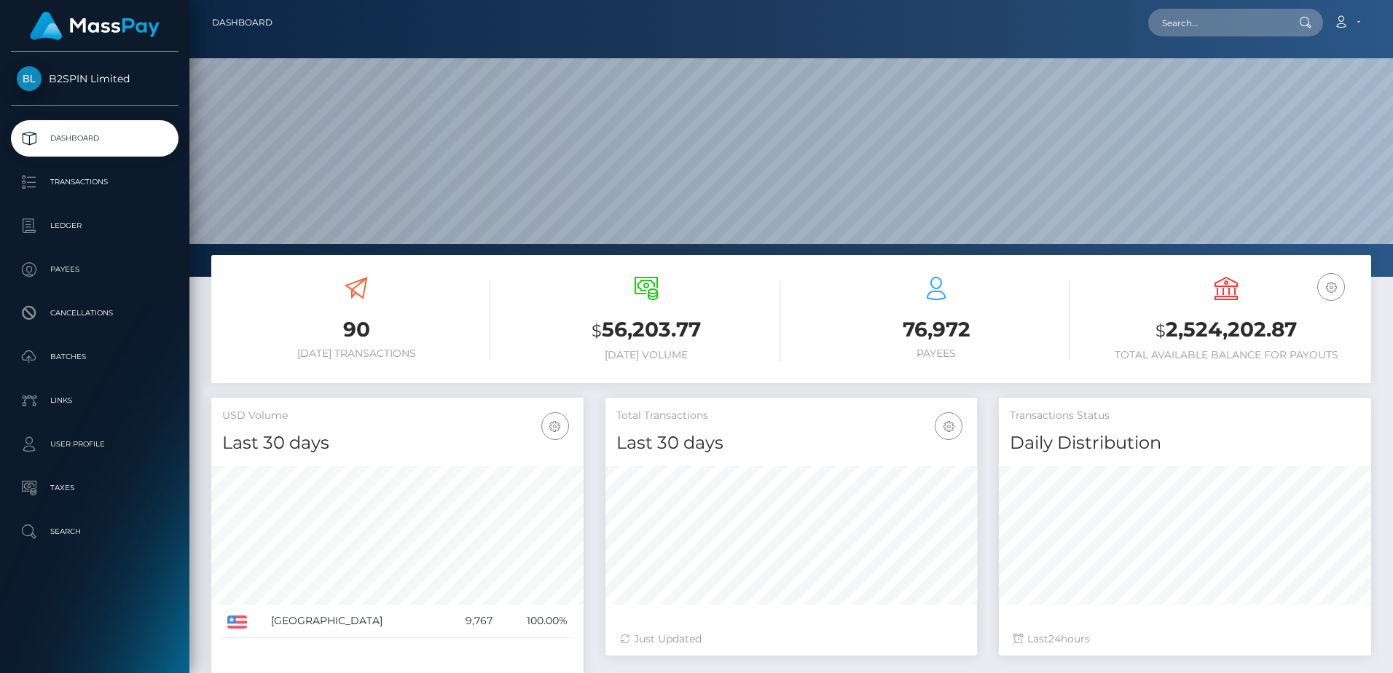  What do you see at coordinates (95, 357) in the screenshot?
I see `a: Batches` at bounding box center [95, 357].